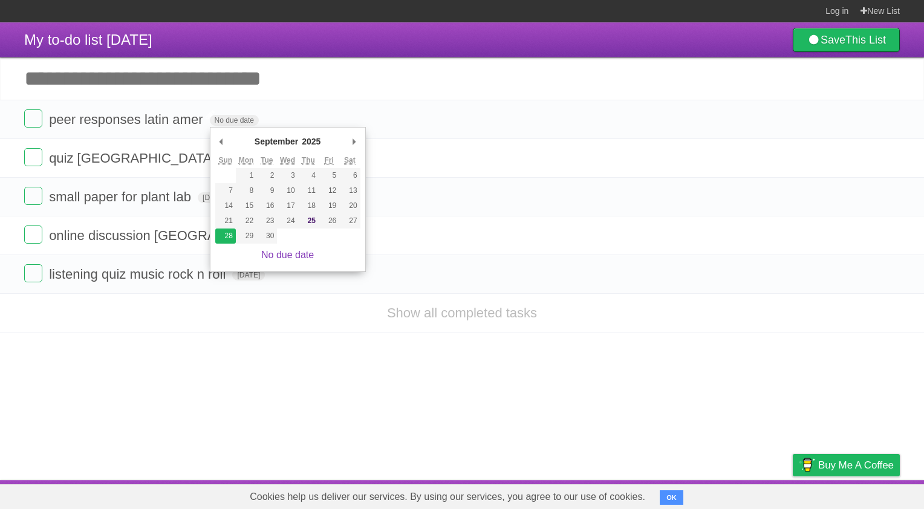  What do you see at coordinates (226, 221) in the screenshot?
I see `button: 21` at bounding box center [226, 221].